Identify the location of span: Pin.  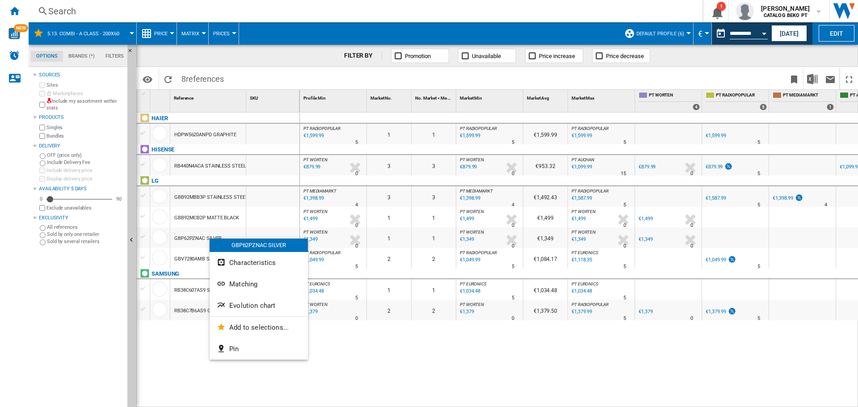
(234, 349).